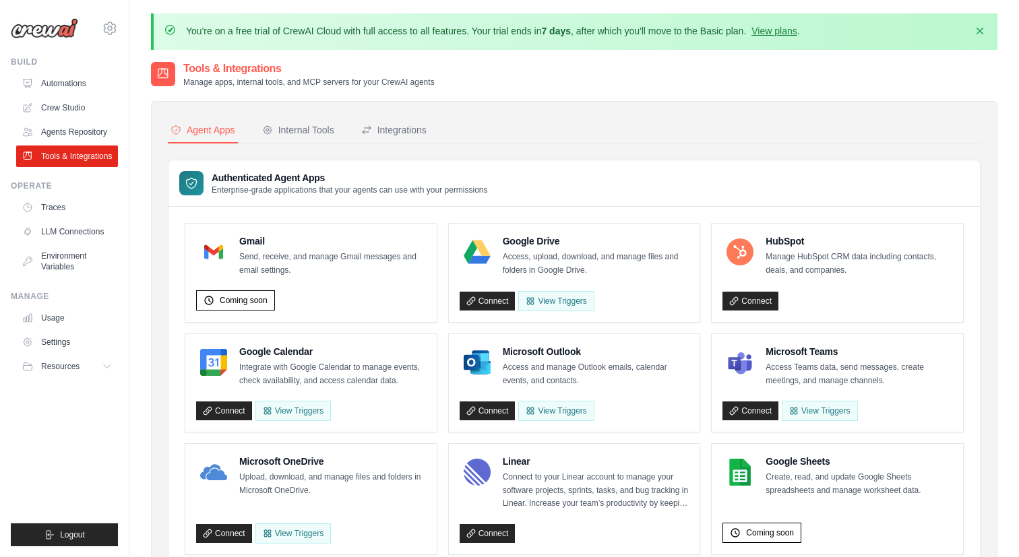  I want to click on p: Upload, download, and manage files and folders in Microsoft OneDrive., so click(332, 484).